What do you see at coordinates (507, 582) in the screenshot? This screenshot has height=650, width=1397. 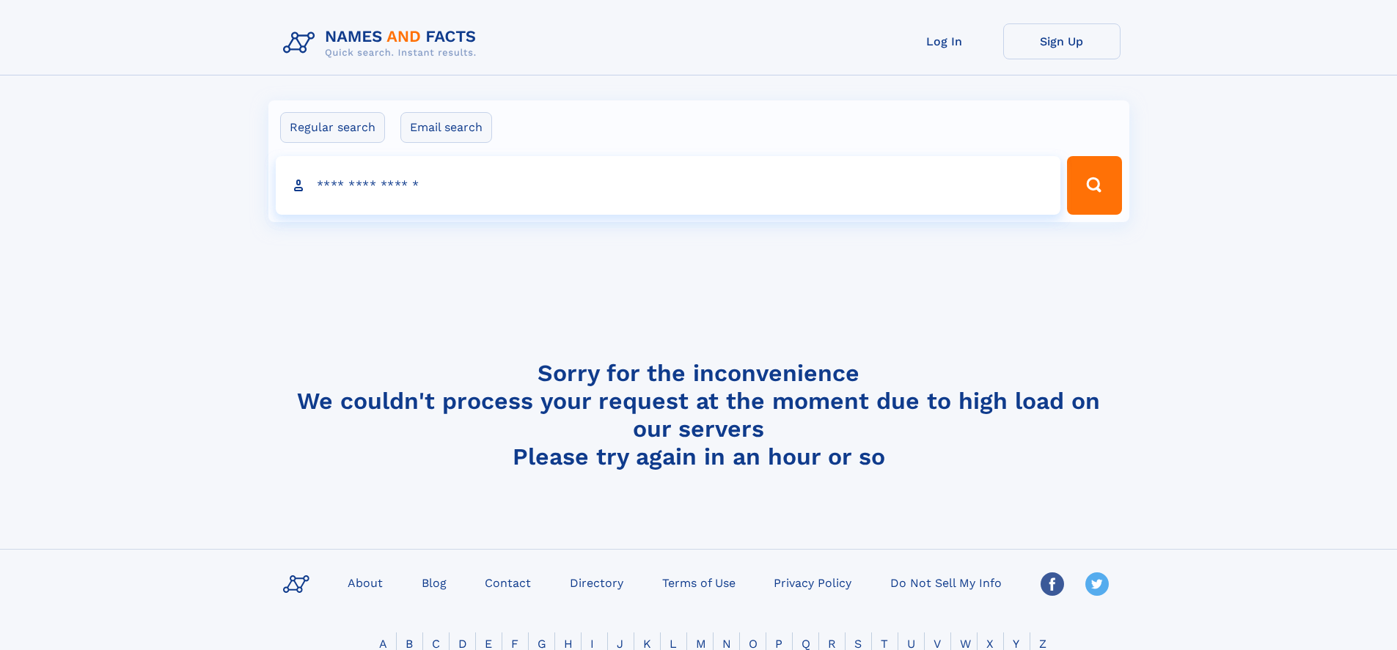 I see `a: Contact` at bounding box center [507, 582].